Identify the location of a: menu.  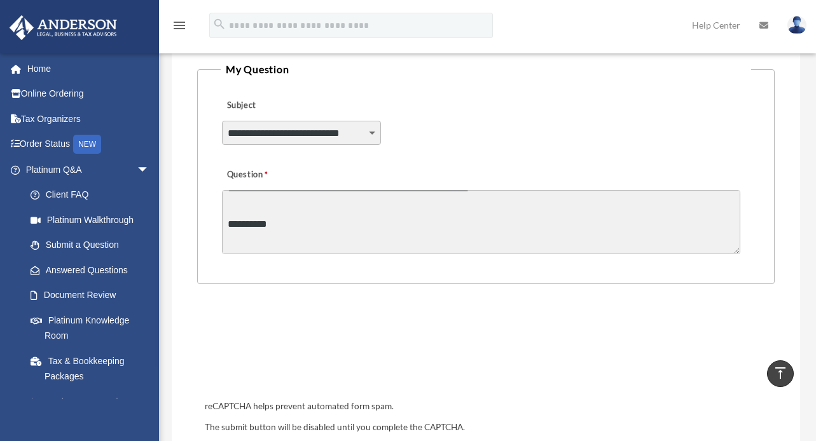
(179, 27).